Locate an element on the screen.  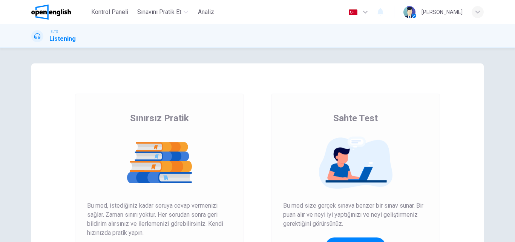
a: Analiz is located at coordinates (206, 12).